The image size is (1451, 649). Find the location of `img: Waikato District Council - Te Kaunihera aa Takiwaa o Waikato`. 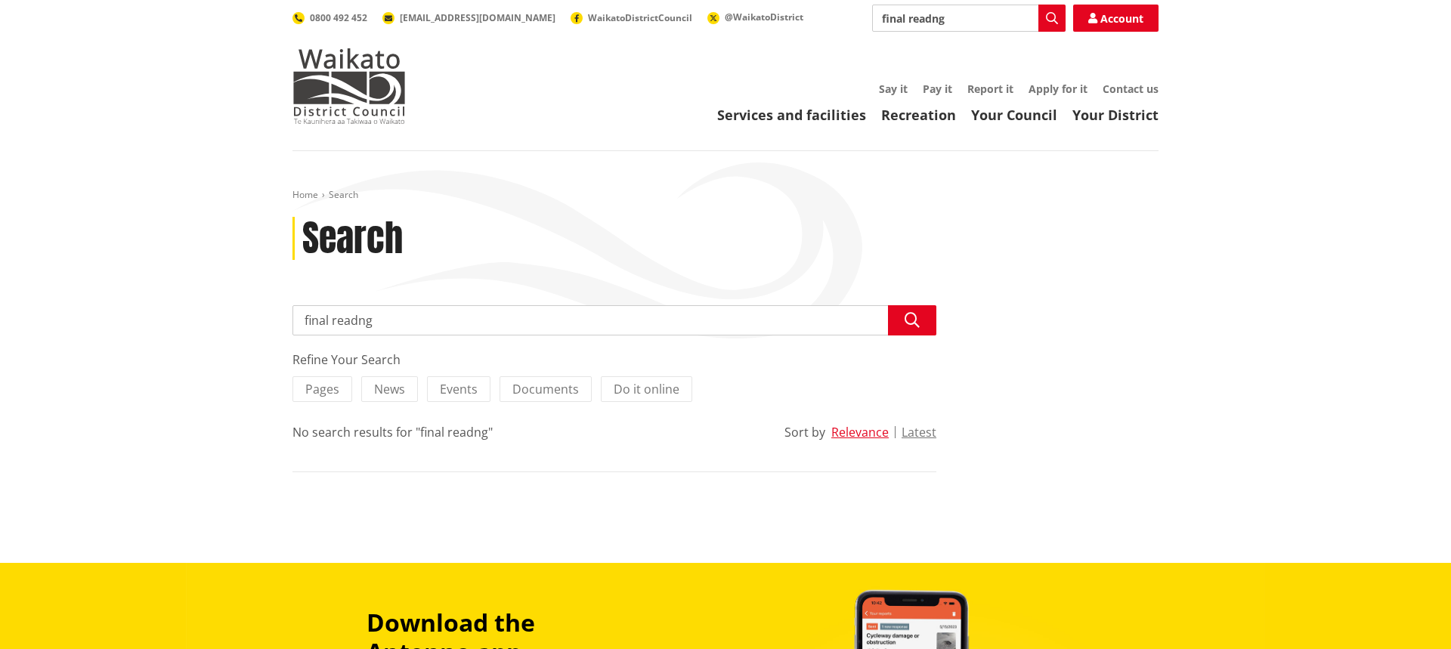

img: Waikato District Council - Te Kaunihera aa Takiwaa o Waikato is located at coordinates (349, 86).